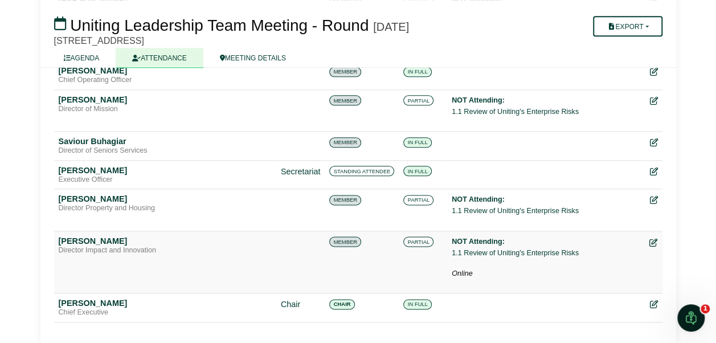 Image resolution: width=716 pixels, height=343 pixels. I want to click on p: Online, so click(546, 274).